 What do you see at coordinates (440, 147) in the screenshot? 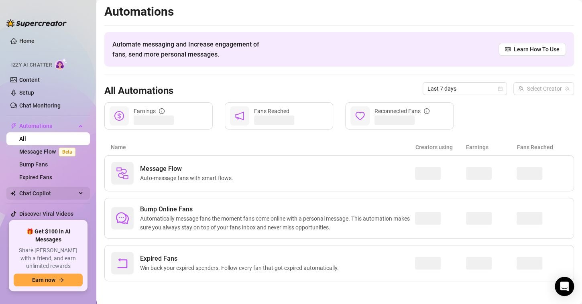
I see `article: Creators using` at bounding box center [440, 147].